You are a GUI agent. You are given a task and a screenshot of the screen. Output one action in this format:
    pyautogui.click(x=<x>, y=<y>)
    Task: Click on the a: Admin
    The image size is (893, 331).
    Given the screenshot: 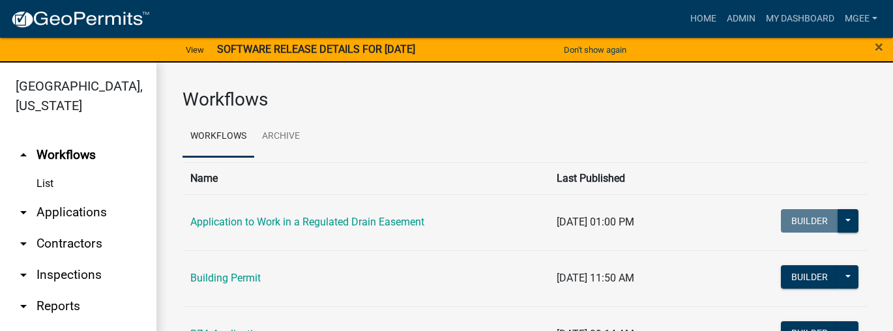 What is the action you would take?
    pyautogui.click(x=741, y=19)
    